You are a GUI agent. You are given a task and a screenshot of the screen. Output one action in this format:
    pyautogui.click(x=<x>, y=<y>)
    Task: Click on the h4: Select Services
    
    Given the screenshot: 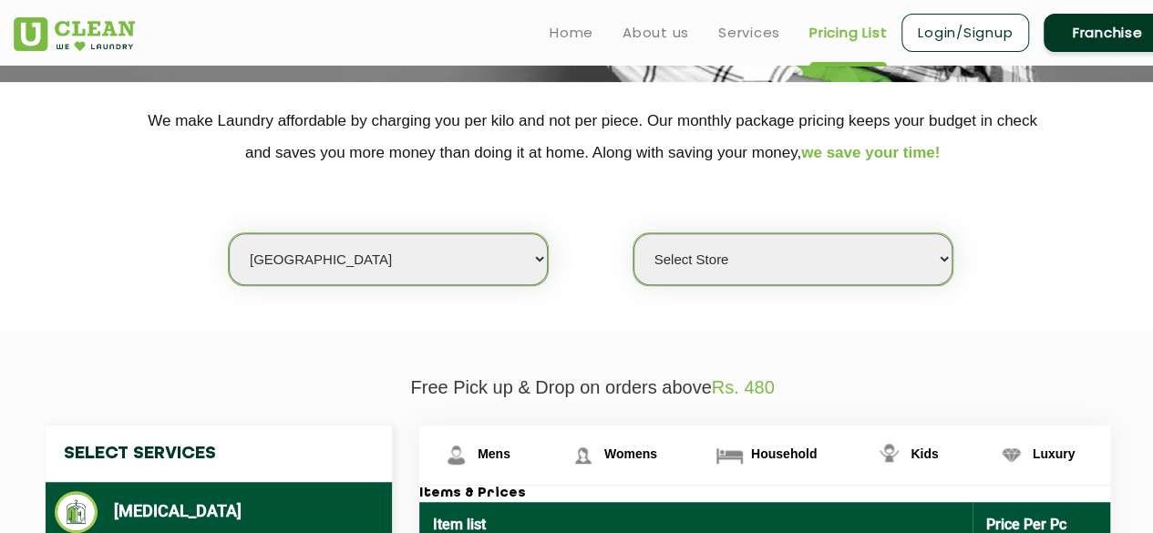 What is the action you would take?
    pyautogui.click(x=219, y=454)
    